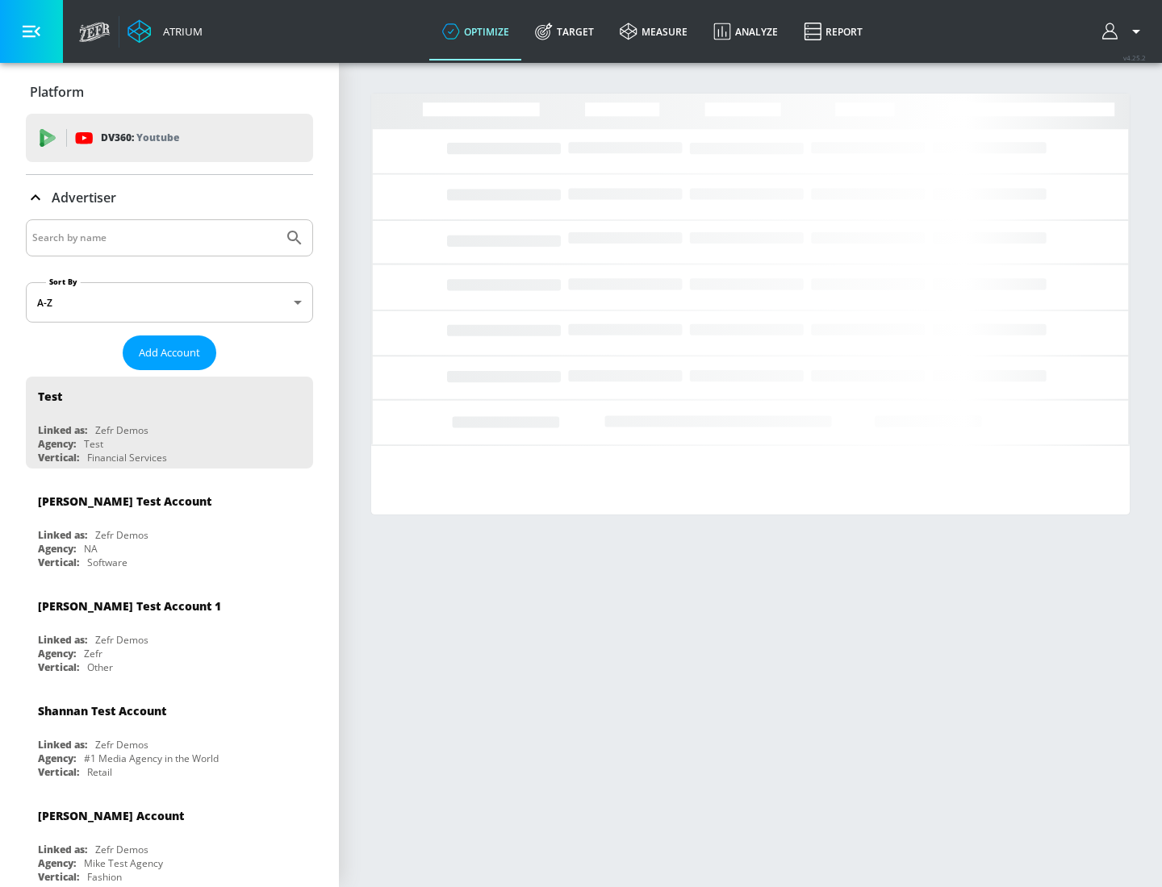 The image size is (1162, 887). Describe the element at coordinates (127, 457) in the screenshot. I see `div: Financial Services` at that location.